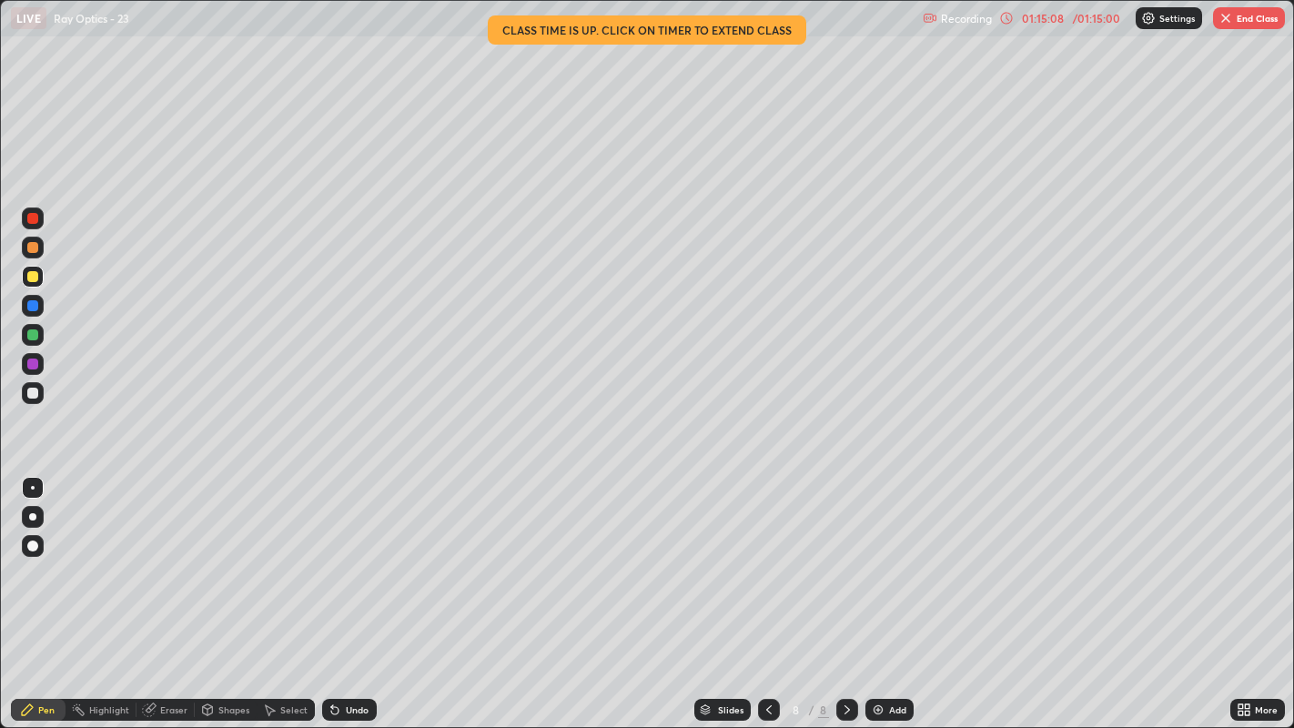  Describe the element at coordinates (1176, 18) in the screenshot. I see `p: Settings` at that location.